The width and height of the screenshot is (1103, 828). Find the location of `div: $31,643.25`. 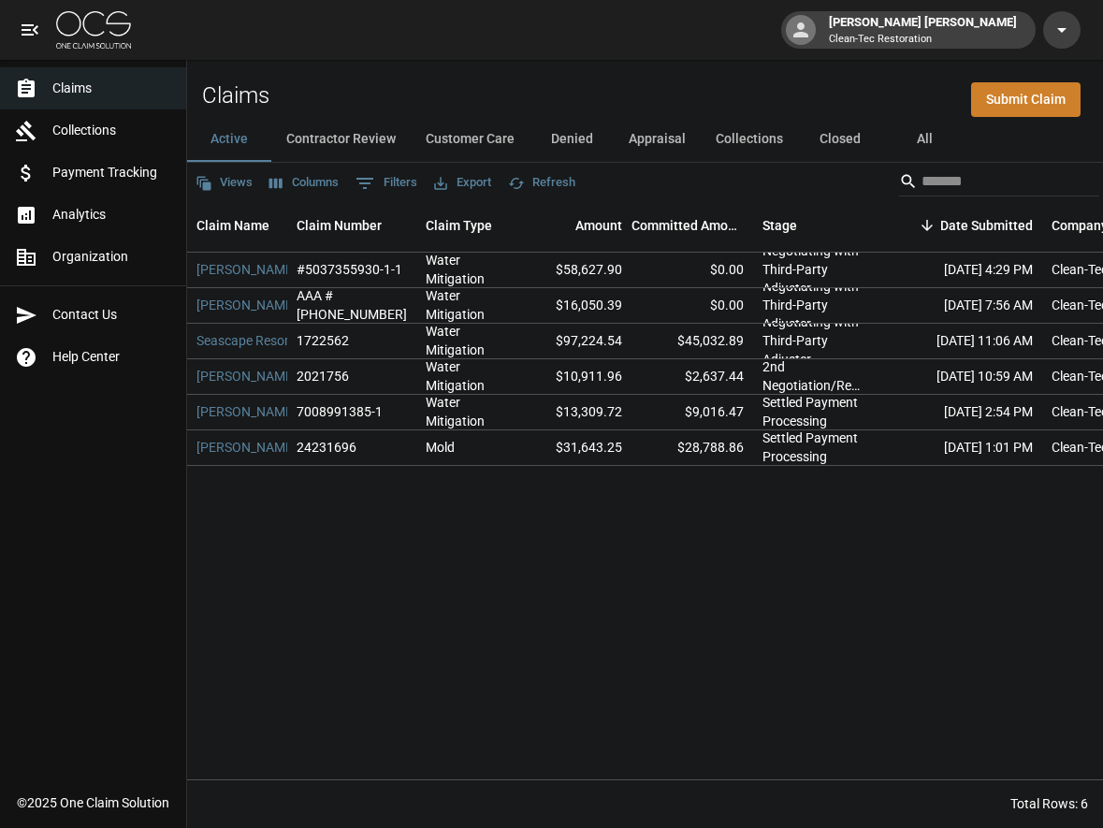

div: $31,643.25 is located at coordinates (571, 448).